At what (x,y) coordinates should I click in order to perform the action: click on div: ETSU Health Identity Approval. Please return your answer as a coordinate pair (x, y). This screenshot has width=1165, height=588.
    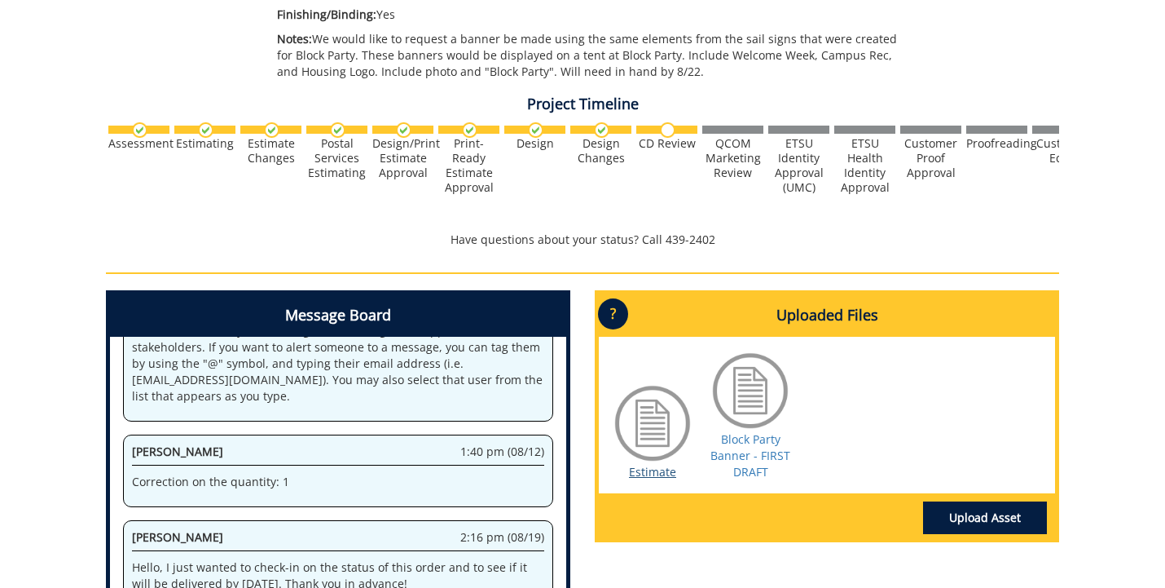
    Looking at the image, I should click on (865, 165).